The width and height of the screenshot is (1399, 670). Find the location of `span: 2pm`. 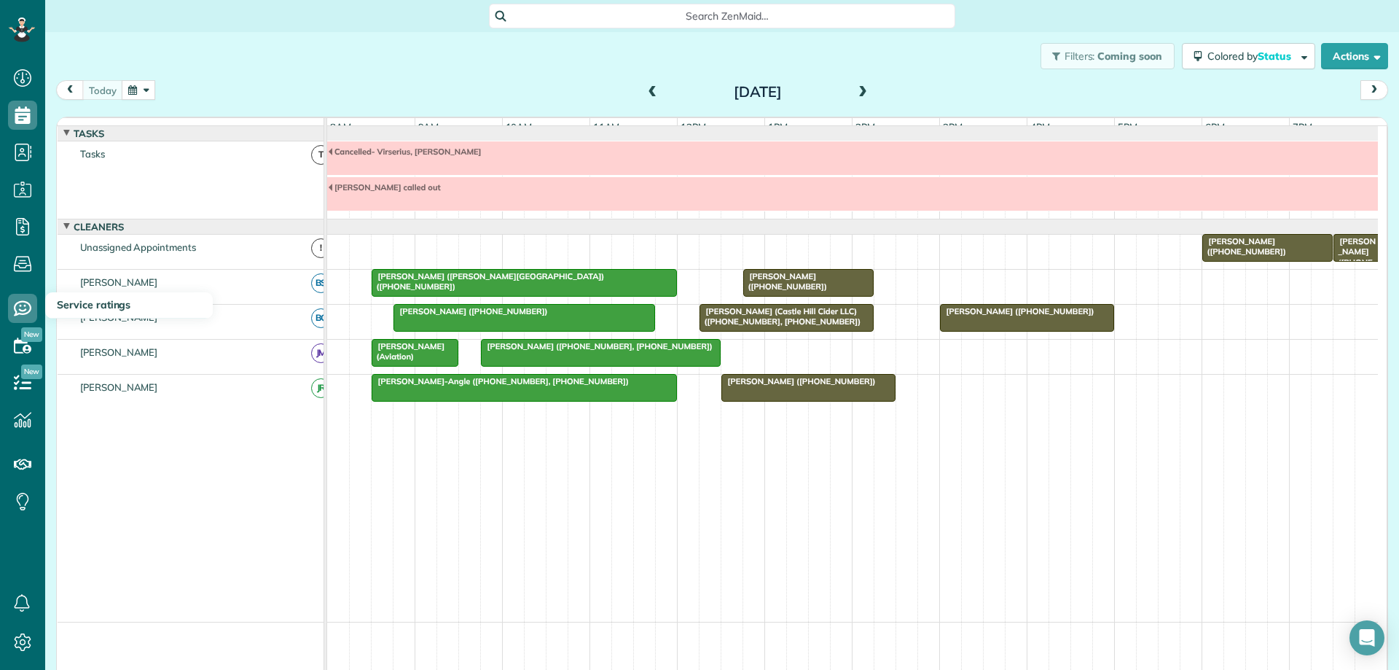

span: 2pm is located at coordinates (865, 127).